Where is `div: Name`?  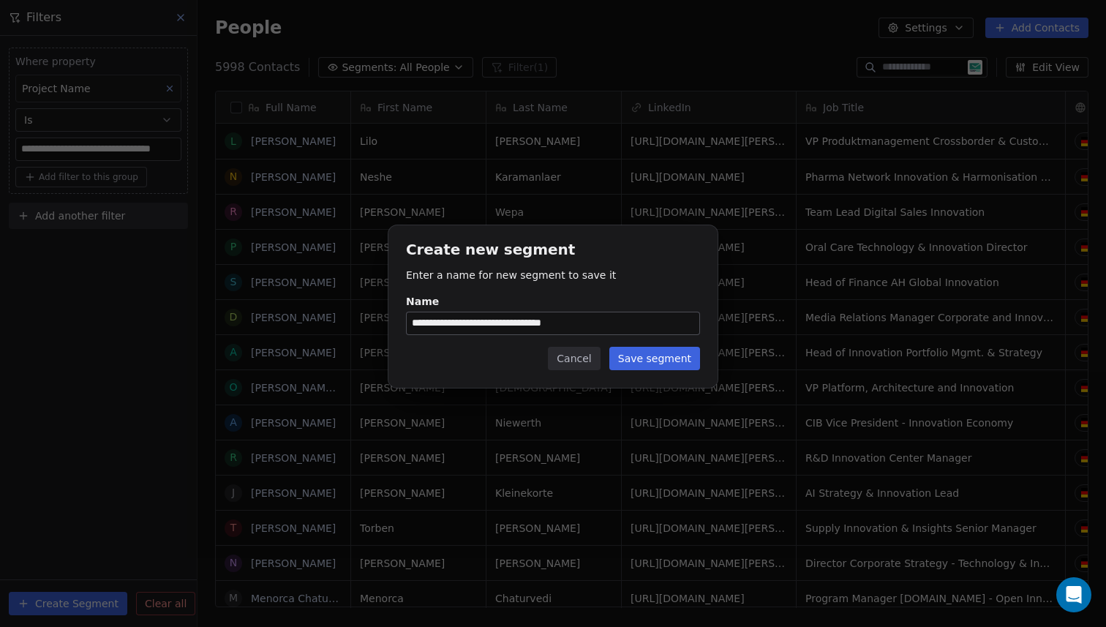
div: Name is located at coordinates (553, 301).